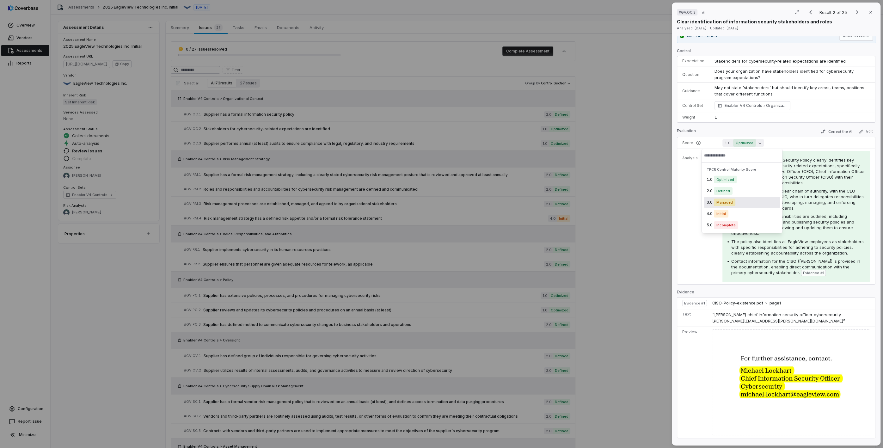  What do you see at coordinates (687, 12) in the screenshot?
I see `span: # GV.OC.2` at bounding box center [687, 12].